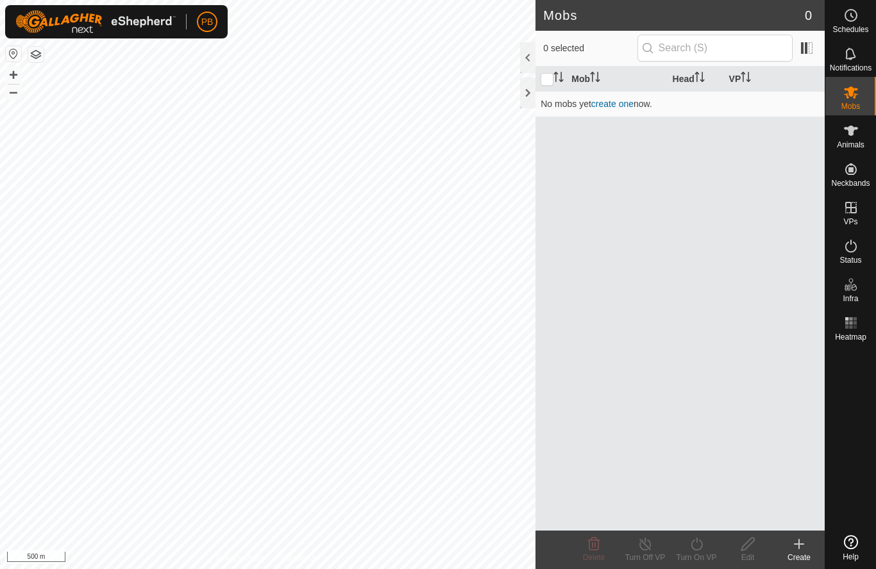  I want to click on span: Animals, so click(850, 145).